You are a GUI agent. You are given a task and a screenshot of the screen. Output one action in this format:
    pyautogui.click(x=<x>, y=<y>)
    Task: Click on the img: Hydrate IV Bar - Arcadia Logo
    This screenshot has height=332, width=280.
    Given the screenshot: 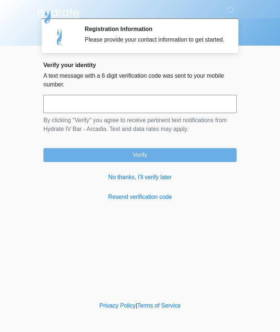 What is the action you would take?
    pyautogui.click(x=58, y=15)
    